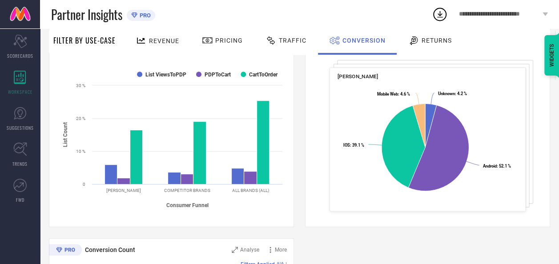 This screenshot has height=264, width=559. I want to click on tspan: IOS, so click(346, 145).